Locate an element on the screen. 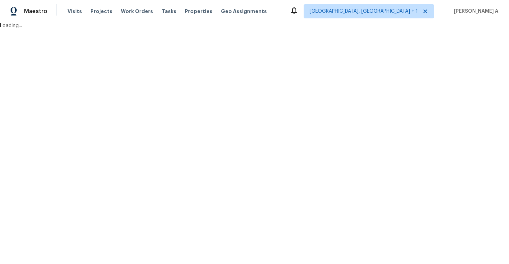 The width and height of the screenshot is (509, 264). span: Maestro is located at coordinates (36, 11).